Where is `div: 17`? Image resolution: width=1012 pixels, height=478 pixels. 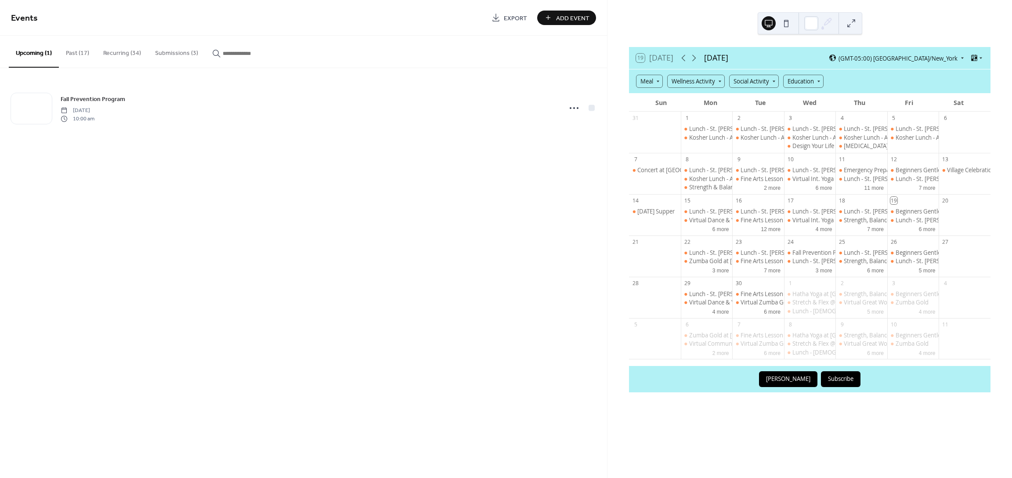
div: 17 is located at coordinates (791, 200).